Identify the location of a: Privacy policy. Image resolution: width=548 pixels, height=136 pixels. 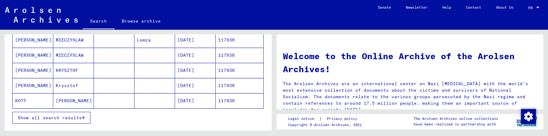
(343, 119).